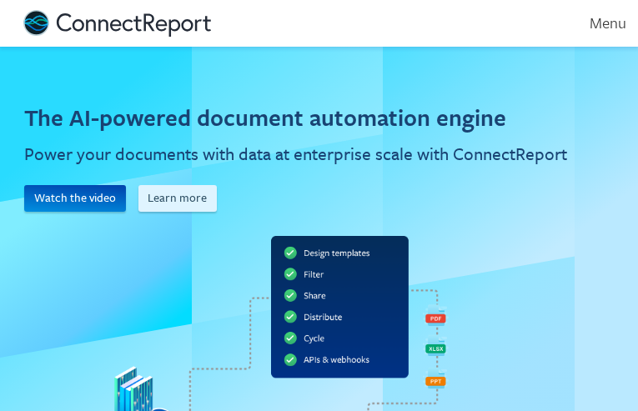  I want to click on a: Learn more, so click(178, 198).